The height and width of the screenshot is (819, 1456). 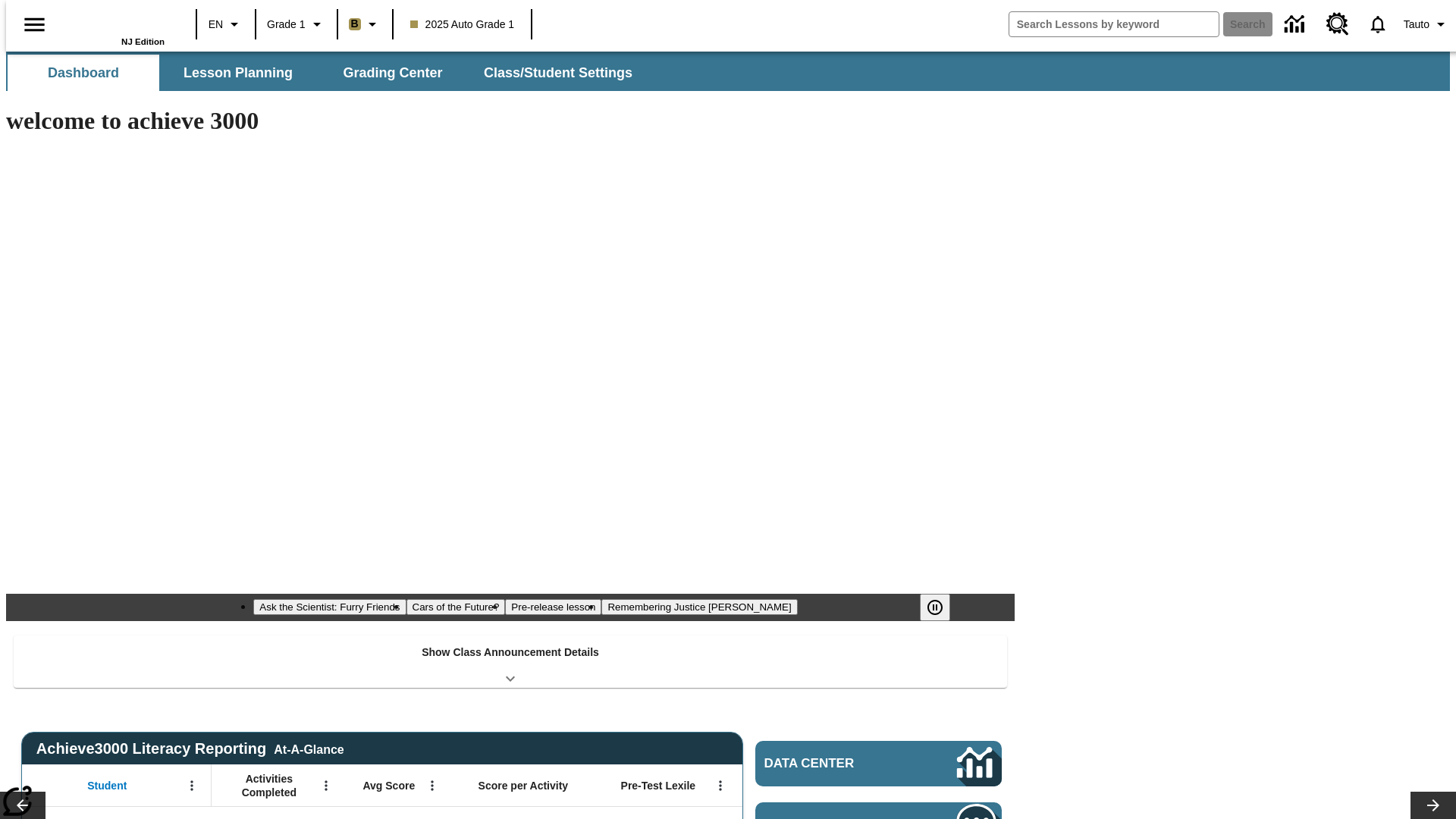 I want to click on button: Lesson Planning, so click(x=238, y=73).